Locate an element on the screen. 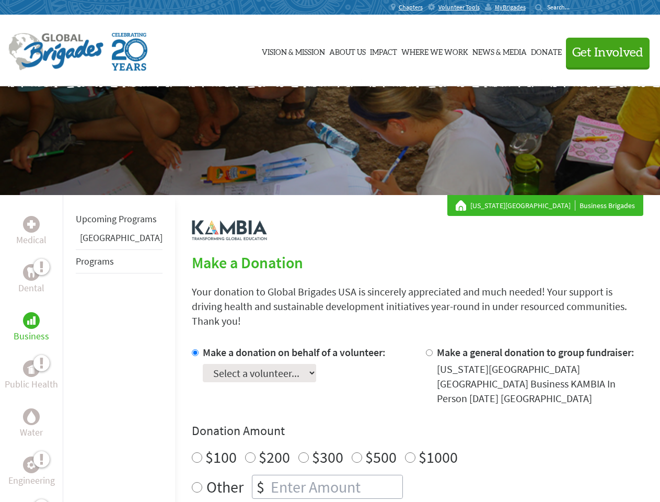 The height and width of the screenshot is (502, 660). h4: Donation Amount is located at coordinates (418, 431).